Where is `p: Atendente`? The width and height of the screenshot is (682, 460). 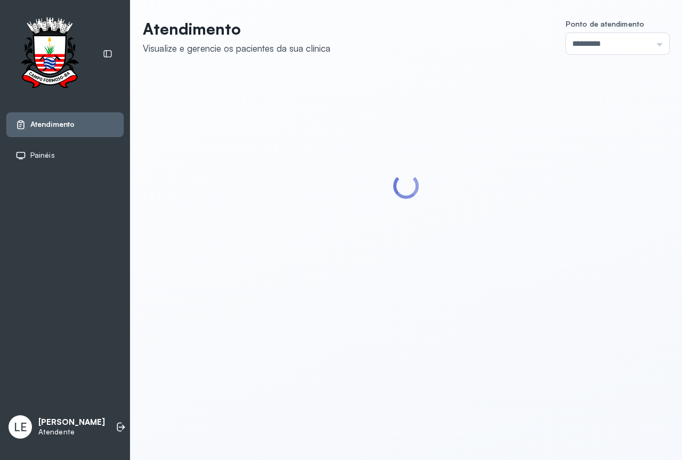 p: Atendente is located at coordinates (71, 431).